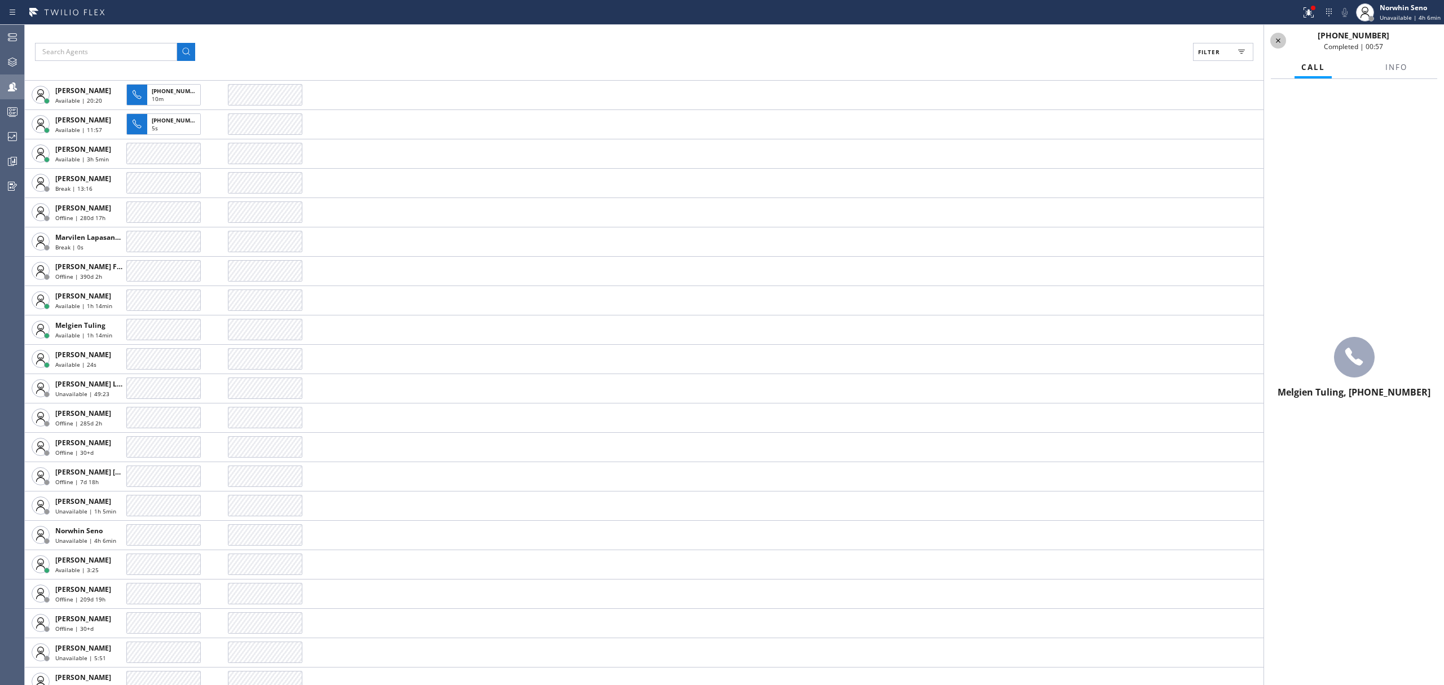 The width and height of the screenshot is (1444, 685). I want to click on span: 10m, so click(157, 99).